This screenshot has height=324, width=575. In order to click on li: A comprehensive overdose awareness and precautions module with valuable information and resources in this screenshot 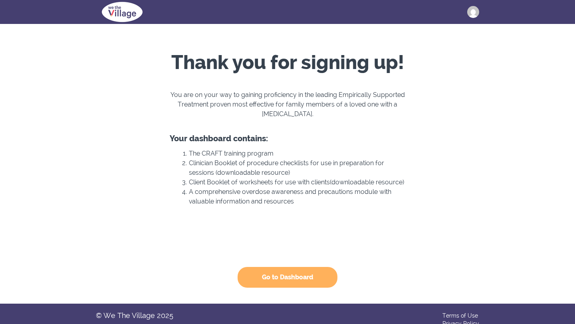, I will do `click(292, 197)`.